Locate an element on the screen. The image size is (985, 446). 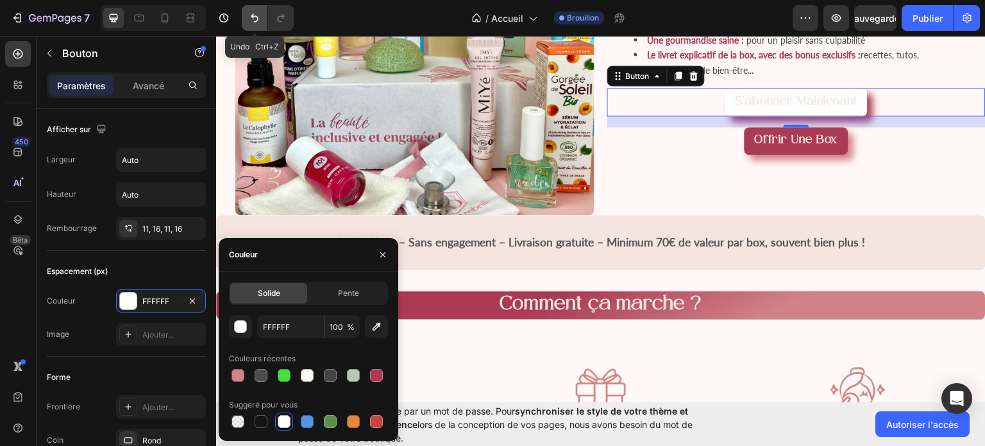
font: Coin is located at coordinates (55, 439).